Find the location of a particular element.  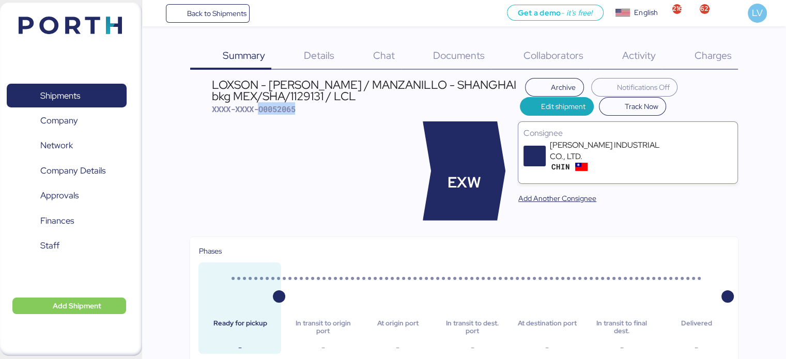

span: Activity is located at coordinates (639, 55).